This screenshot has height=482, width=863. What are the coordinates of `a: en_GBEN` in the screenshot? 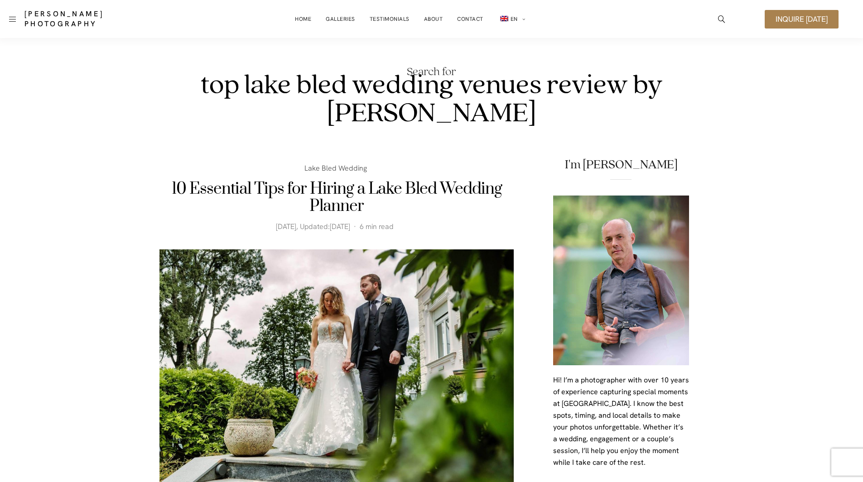 It's located at (511, 19).